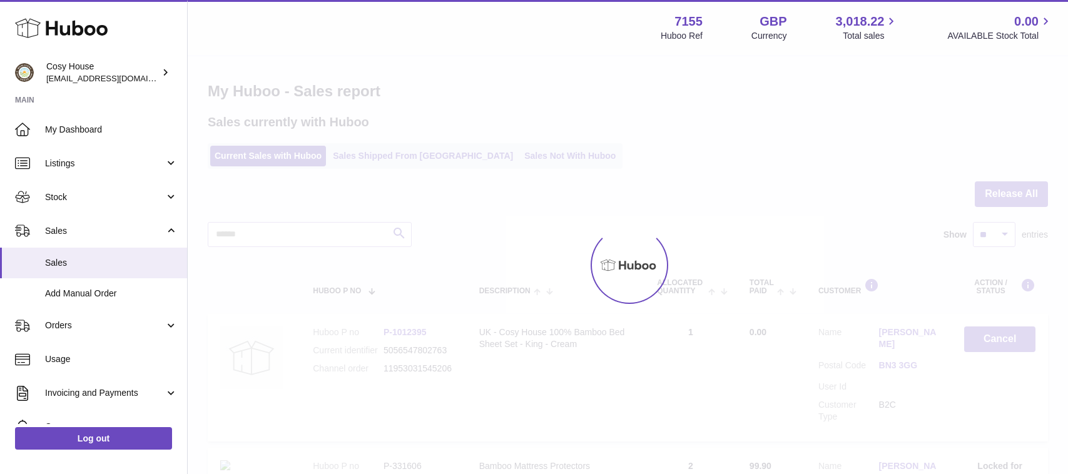 This screenshot has height=474, width=1068. I want to click on span: Usage, so click(111, 359).